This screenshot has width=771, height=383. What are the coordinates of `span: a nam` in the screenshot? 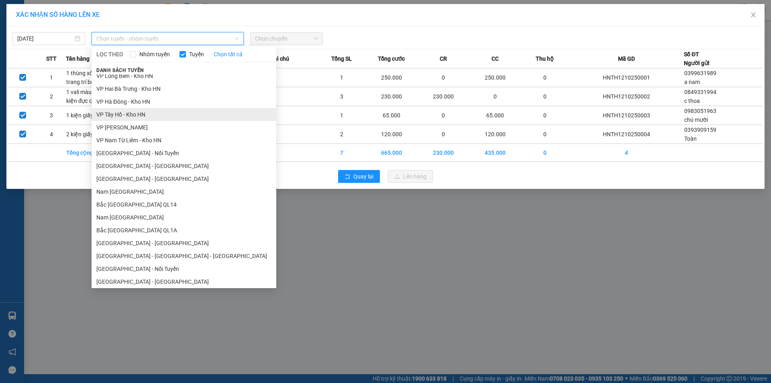 It's located at (692, 82).